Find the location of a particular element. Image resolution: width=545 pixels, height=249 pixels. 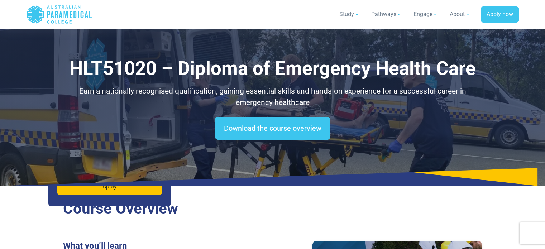

a: Download the course overview is located at coordinates (273, 128).